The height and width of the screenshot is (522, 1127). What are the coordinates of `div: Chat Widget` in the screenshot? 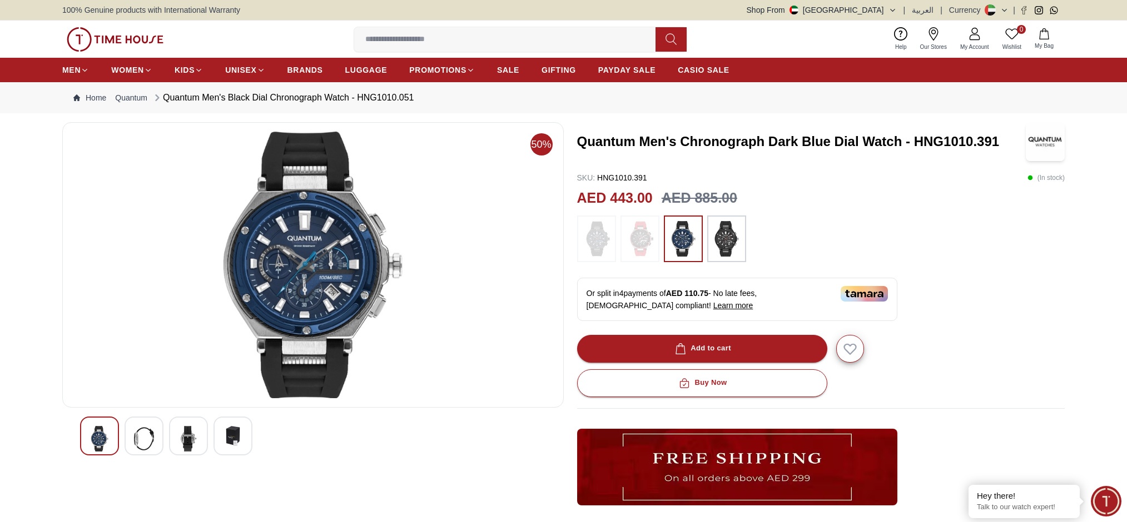 It's located at (1105, 501).